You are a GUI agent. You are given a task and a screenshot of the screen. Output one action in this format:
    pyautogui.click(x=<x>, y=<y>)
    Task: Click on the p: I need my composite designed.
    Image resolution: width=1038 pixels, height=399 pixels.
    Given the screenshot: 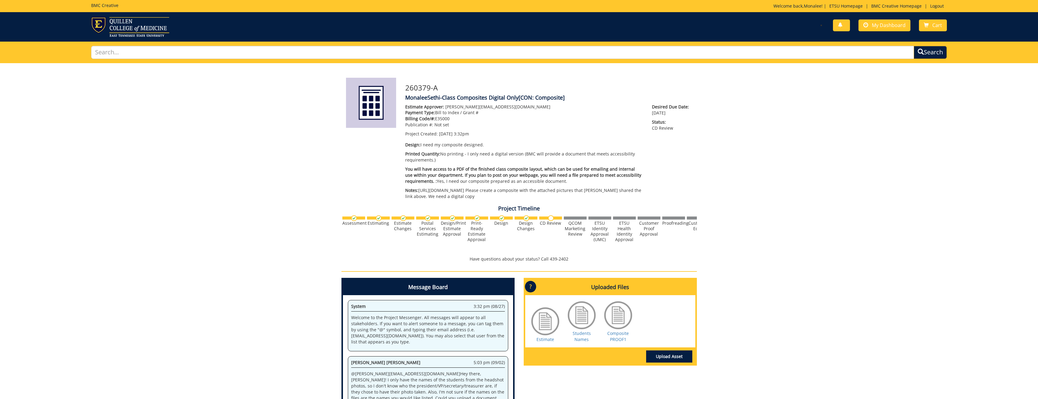 What is the action you would take?
    pyautogui.click(x=524, y=145)
    